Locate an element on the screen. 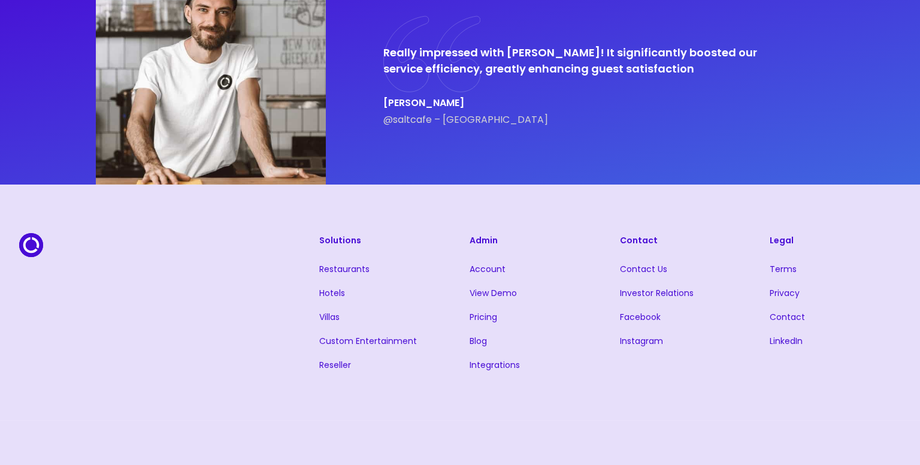  a: Villas is located at coordinates (329, 317).